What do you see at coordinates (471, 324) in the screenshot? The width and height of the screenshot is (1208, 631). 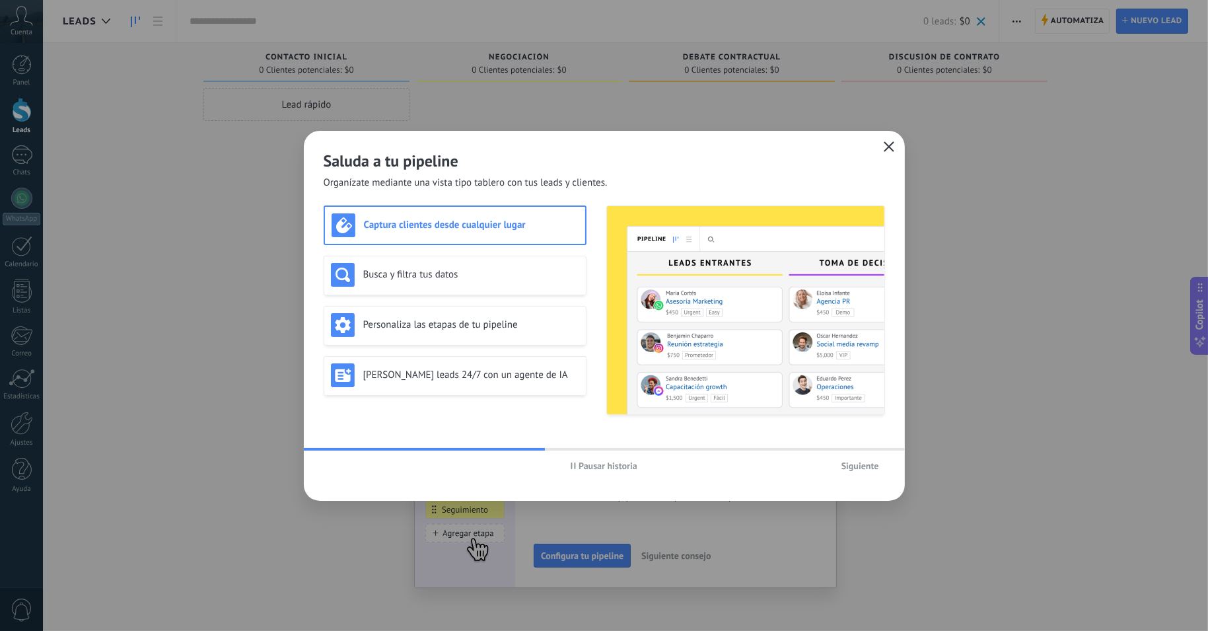 I see `h3: Personaliza las etapas de tu pipeline` at bounding box center [471, 324].